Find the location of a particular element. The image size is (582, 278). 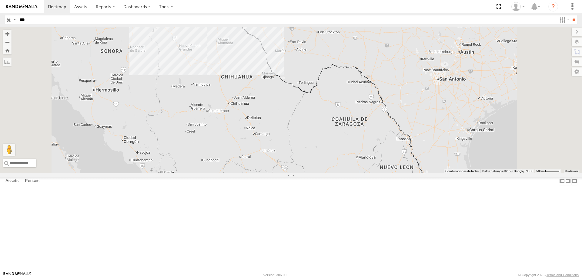

button: Zoom out is located at coordinates (7, 42).